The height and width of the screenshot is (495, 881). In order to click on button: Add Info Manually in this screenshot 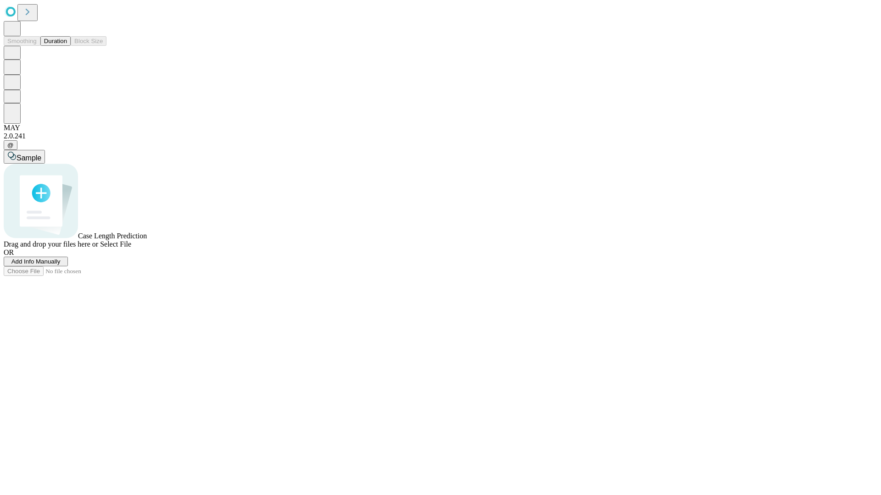, I will do `click(36, 261)`.